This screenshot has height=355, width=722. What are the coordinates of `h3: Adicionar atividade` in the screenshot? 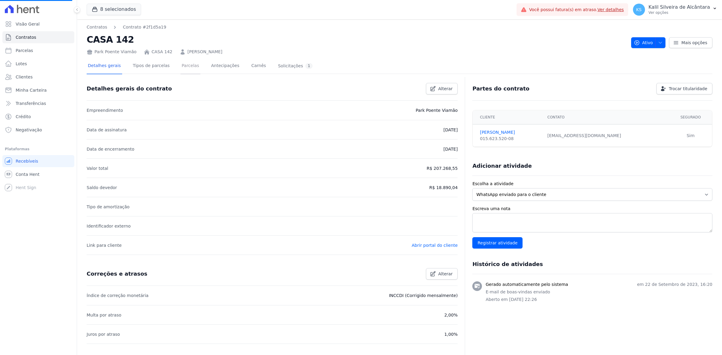 It's located at (502, 166).